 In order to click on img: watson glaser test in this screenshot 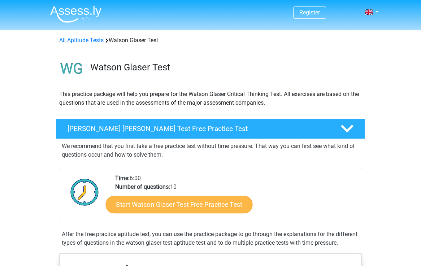, I will do `click(72, 69)`.